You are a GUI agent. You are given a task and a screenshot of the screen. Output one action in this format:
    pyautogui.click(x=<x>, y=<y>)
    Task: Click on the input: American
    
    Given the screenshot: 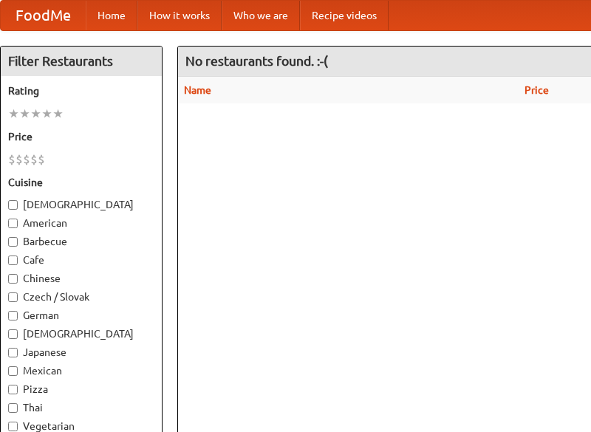 What is the action you would take?
    pyautogui.click(x=13, y=223)
    